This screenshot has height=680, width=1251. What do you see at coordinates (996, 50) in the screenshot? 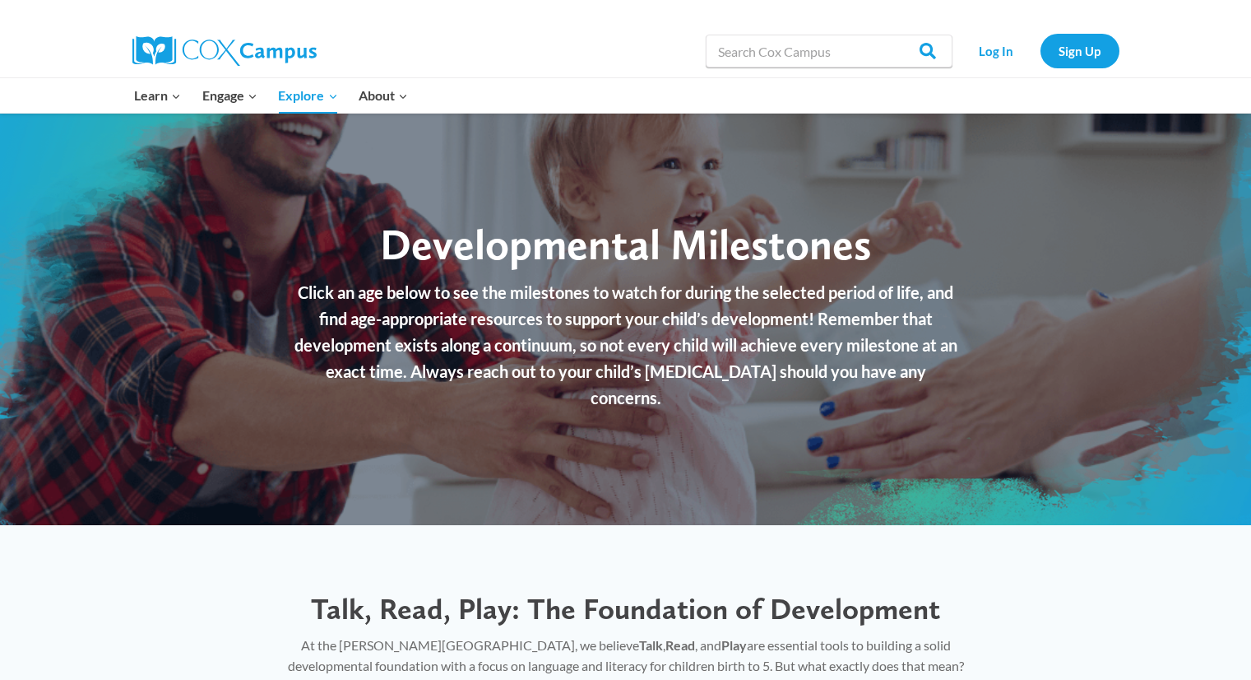
I see `a: Log In` at bounding box center [996, 50].